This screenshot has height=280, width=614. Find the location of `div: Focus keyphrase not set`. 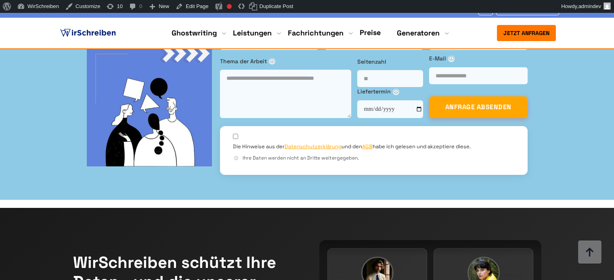

div: Focus keyphrase not set is located at coordinates (229, 6).